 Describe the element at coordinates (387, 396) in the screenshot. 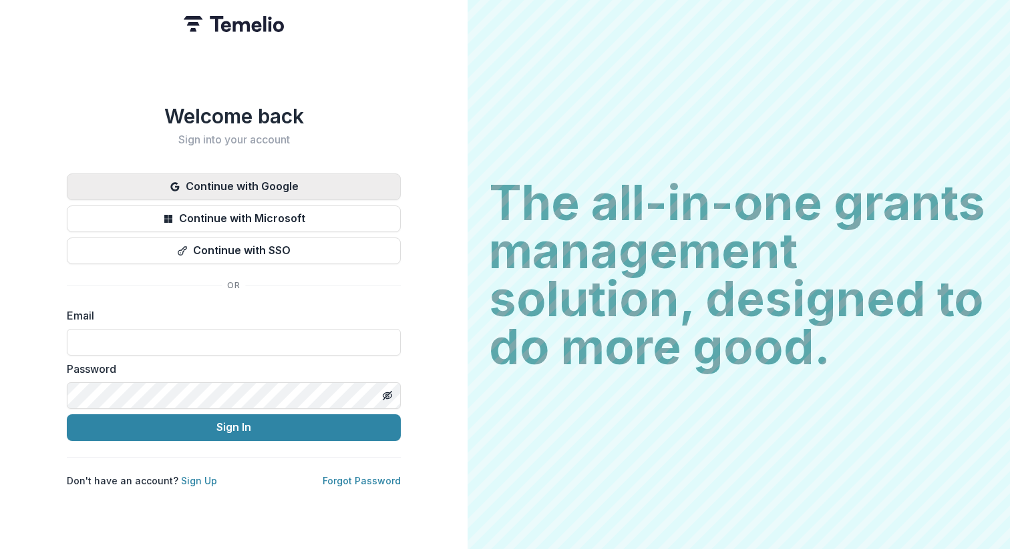

I see `button: Toggle password visibility` at that location.